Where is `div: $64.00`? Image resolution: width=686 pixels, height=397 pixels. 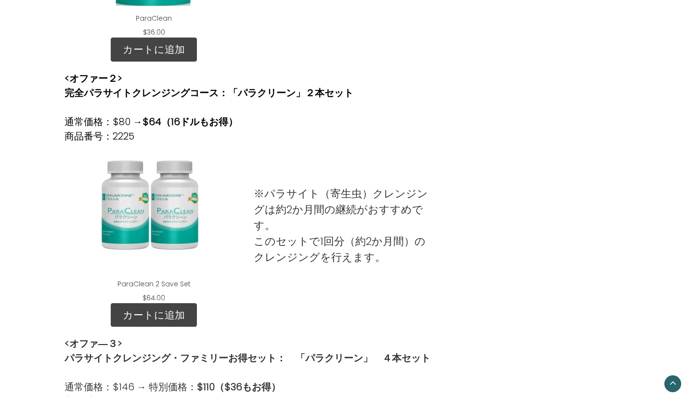 div: $64.00 is located at coordinates (154, 298).